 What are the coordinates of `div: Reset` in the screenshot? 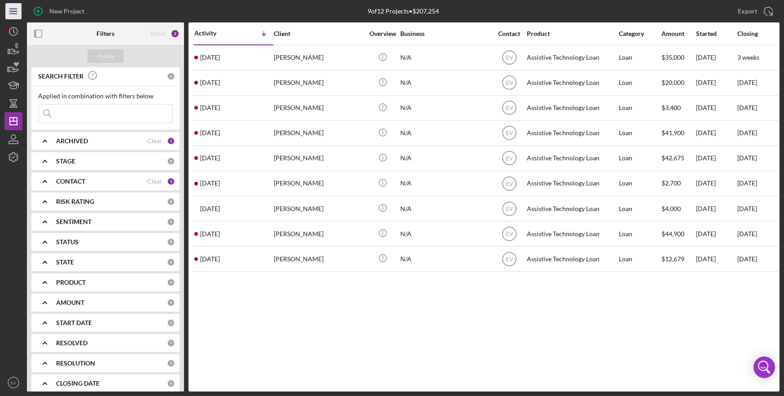 It's located at (158, 34).